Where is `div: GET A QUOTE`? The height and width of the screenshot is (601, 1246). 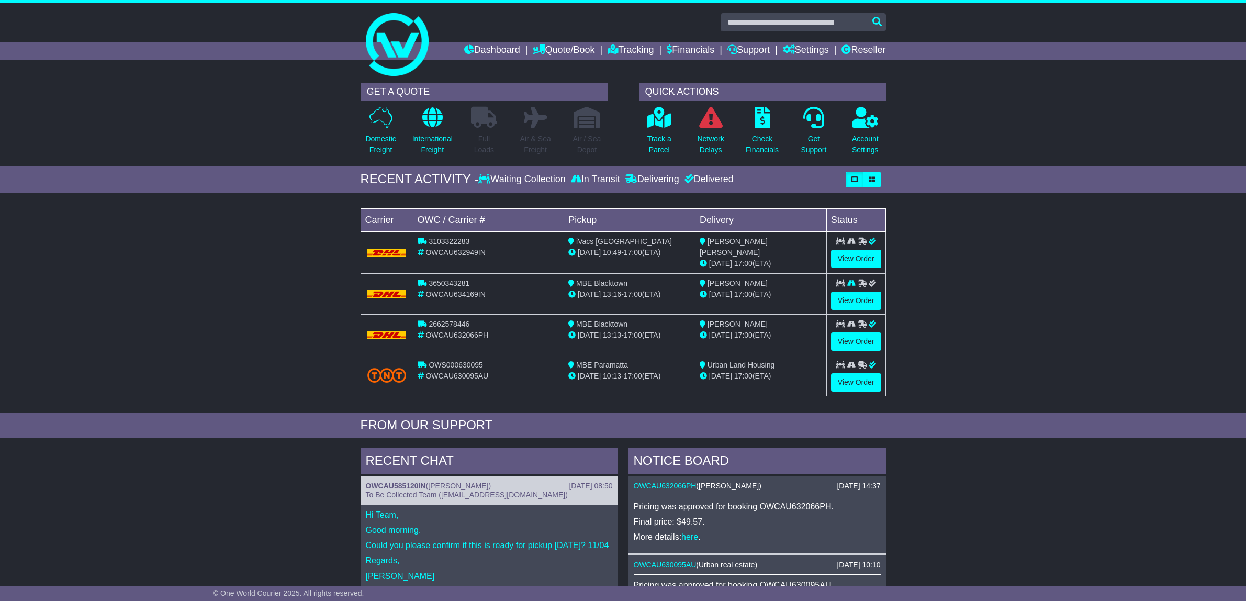
div: GET A QUOTE is located at coordinates (484, 92).